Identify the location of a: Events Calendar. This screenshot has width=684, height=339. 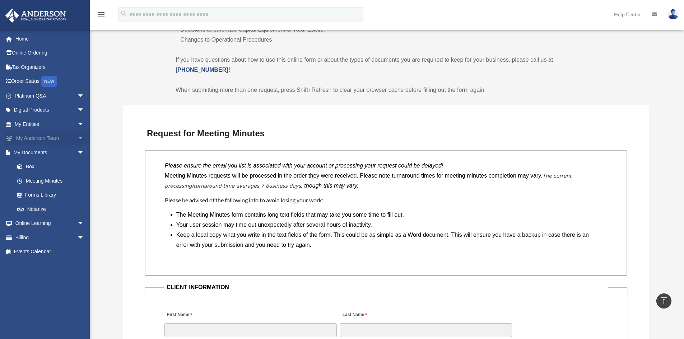
(50, 252).